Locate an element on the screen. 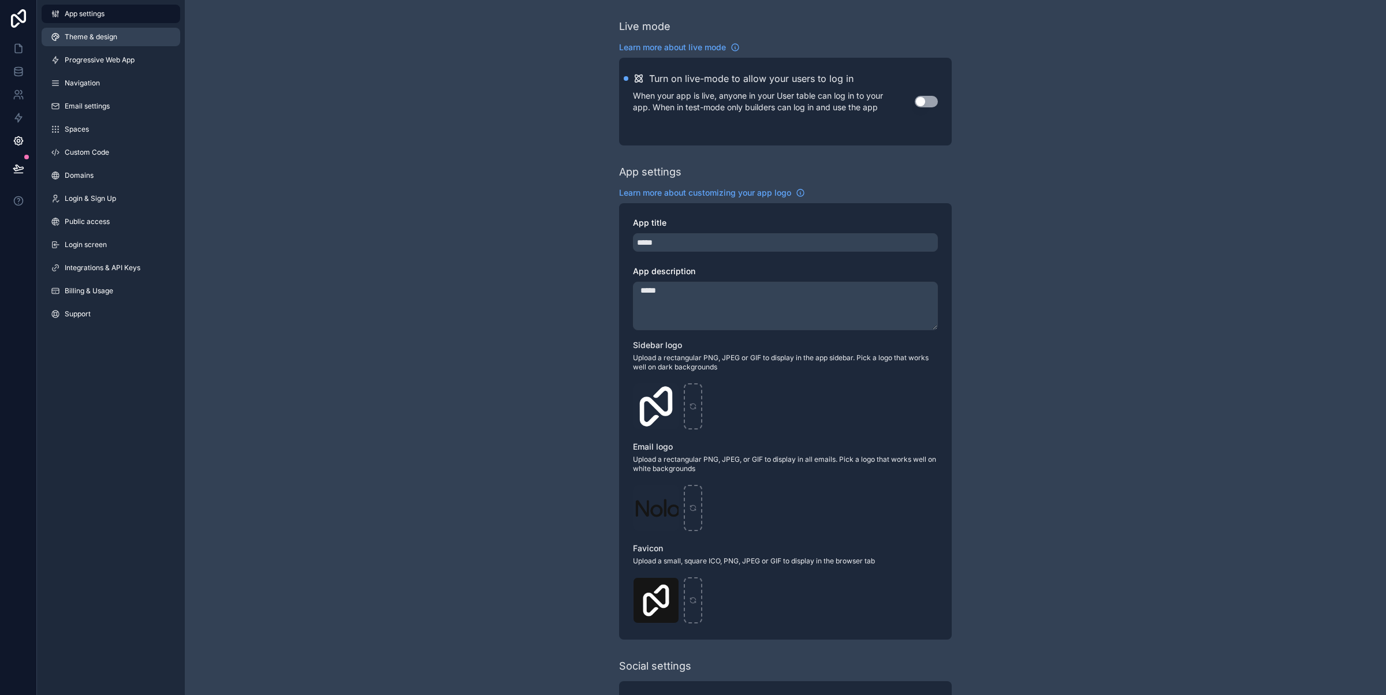  span: Login & Sign Up is located at coordinates (90, 199).